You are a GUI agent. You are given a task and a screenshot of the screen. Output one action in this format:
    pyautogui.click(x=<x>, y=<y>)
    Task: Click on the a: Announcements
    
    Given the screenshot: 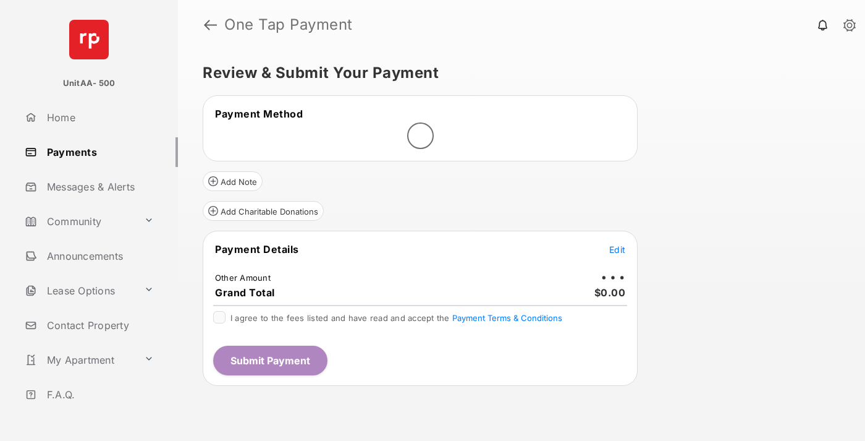 What is the action you would take?
    pyautogui.click(x=99, y=256)
    